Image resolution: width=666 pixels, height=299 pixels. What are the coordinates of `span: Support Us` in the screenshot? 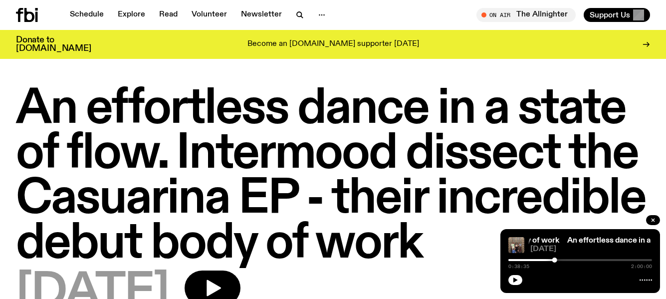 It's located at (609, 15).